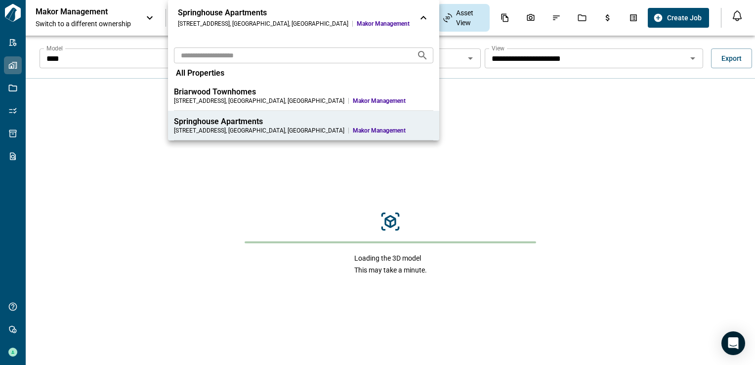 This screenshot has width=755, height=365. What do you see at coordinates (423, 55) in the screenshot?
I see `button: Search projects` at bounding box center [423, 55].